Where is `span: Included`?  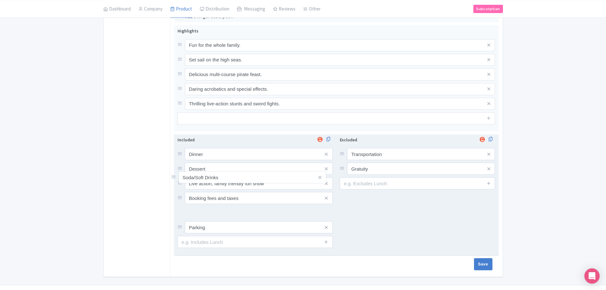 span: Included is located at coordinates (186, 140).